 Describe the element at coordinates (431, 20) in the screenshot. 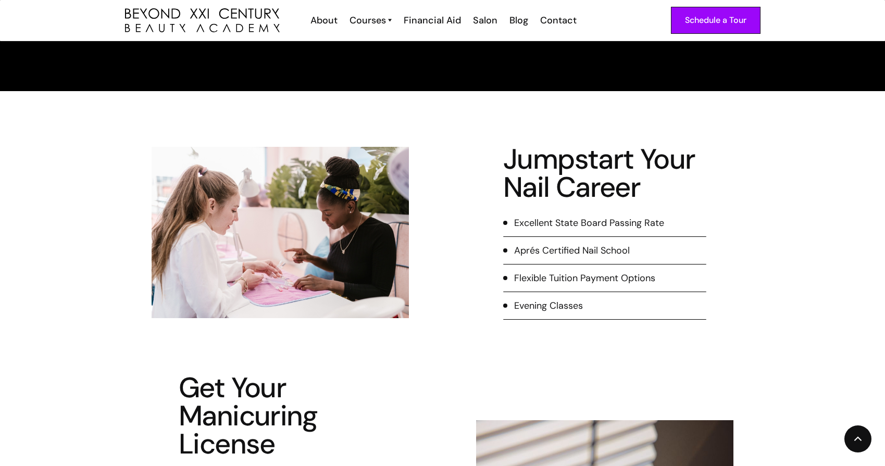

I see `a: Financial Aid` at that location.